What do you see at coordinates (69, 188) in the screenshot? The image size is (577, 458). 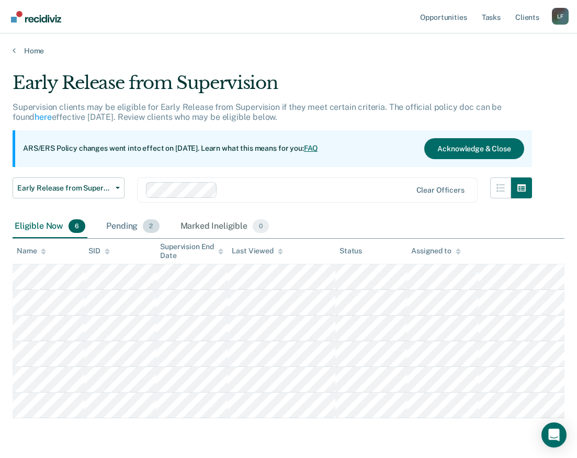 I see `button: Early Release from Supervision` at bounding box center [69, 188].